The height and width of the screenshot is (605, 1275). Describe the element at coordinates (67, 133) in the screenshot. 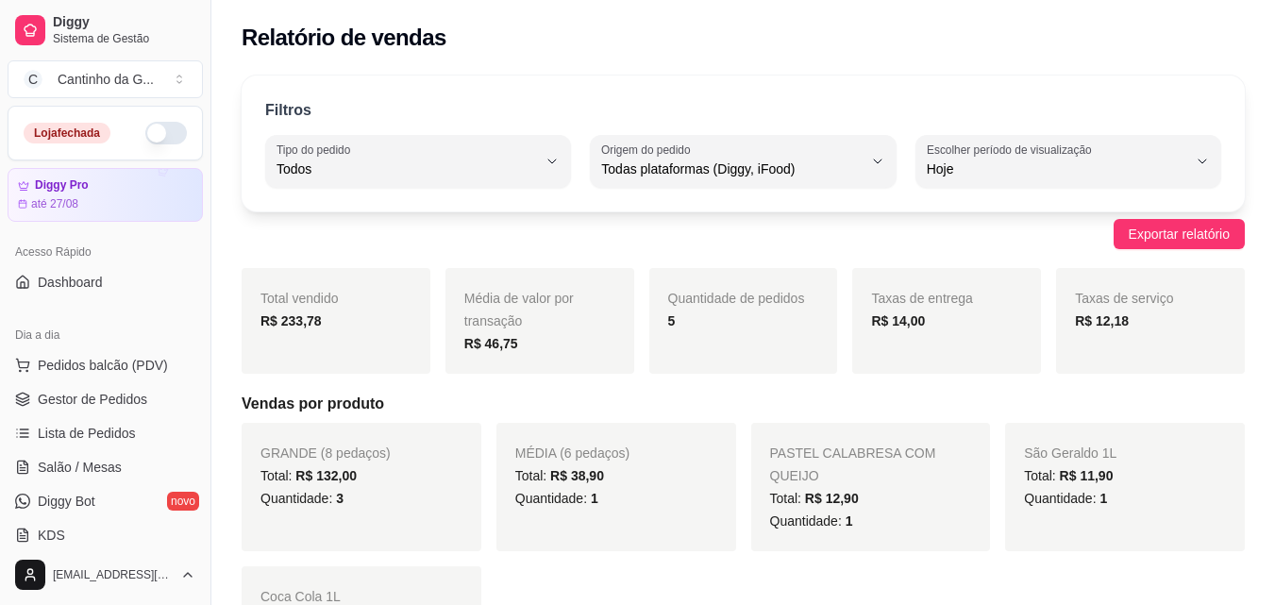

I see `div: Loja fechada` at that location.